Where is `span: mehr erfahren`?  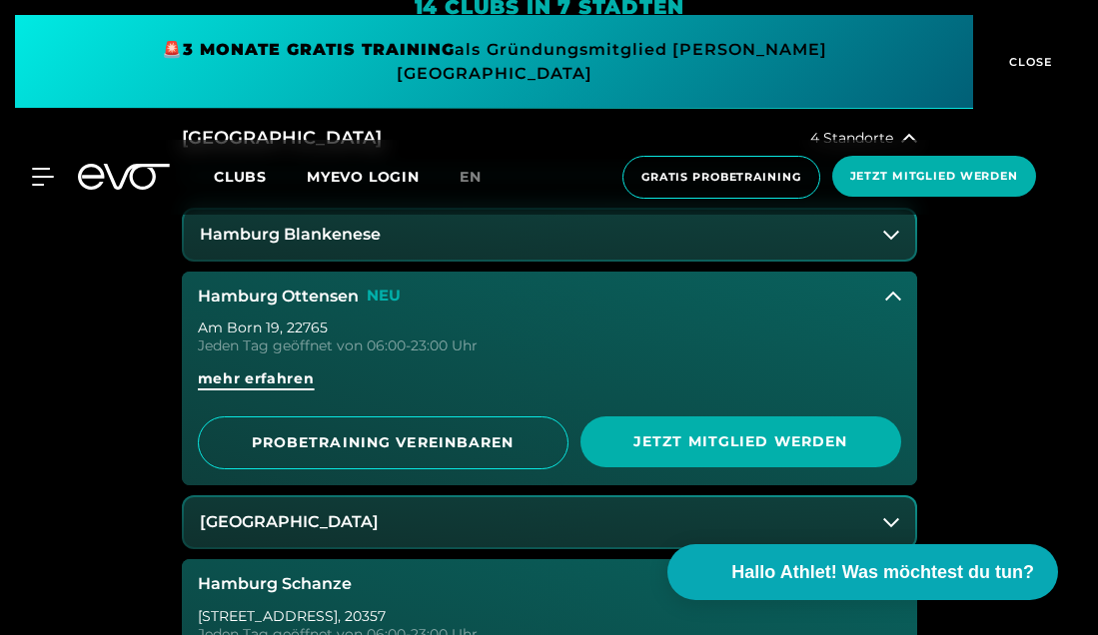
span: mehr erfahren is located at coordinates (256, 379).